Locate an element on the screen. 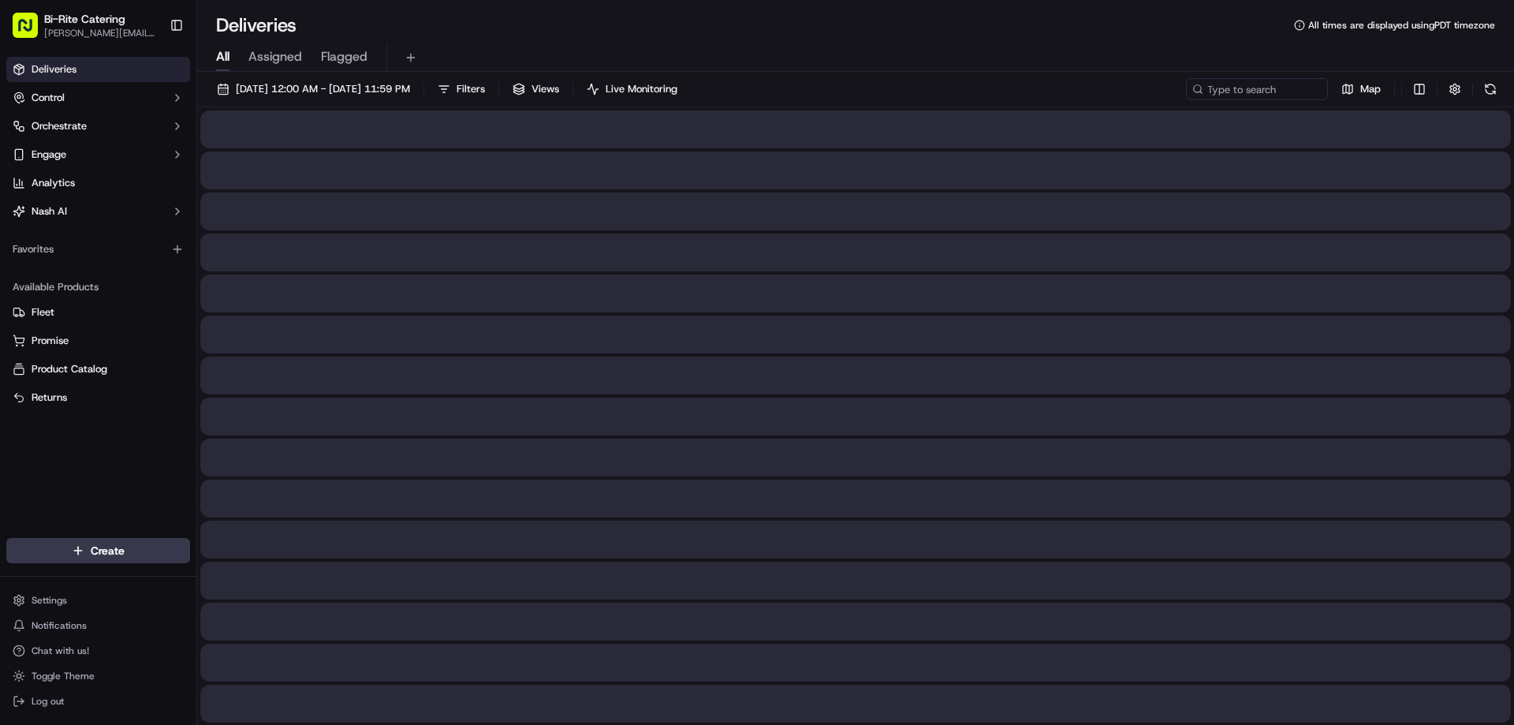 The image size is (1514, 725). a: Promise is located at coordinates (98, 341).